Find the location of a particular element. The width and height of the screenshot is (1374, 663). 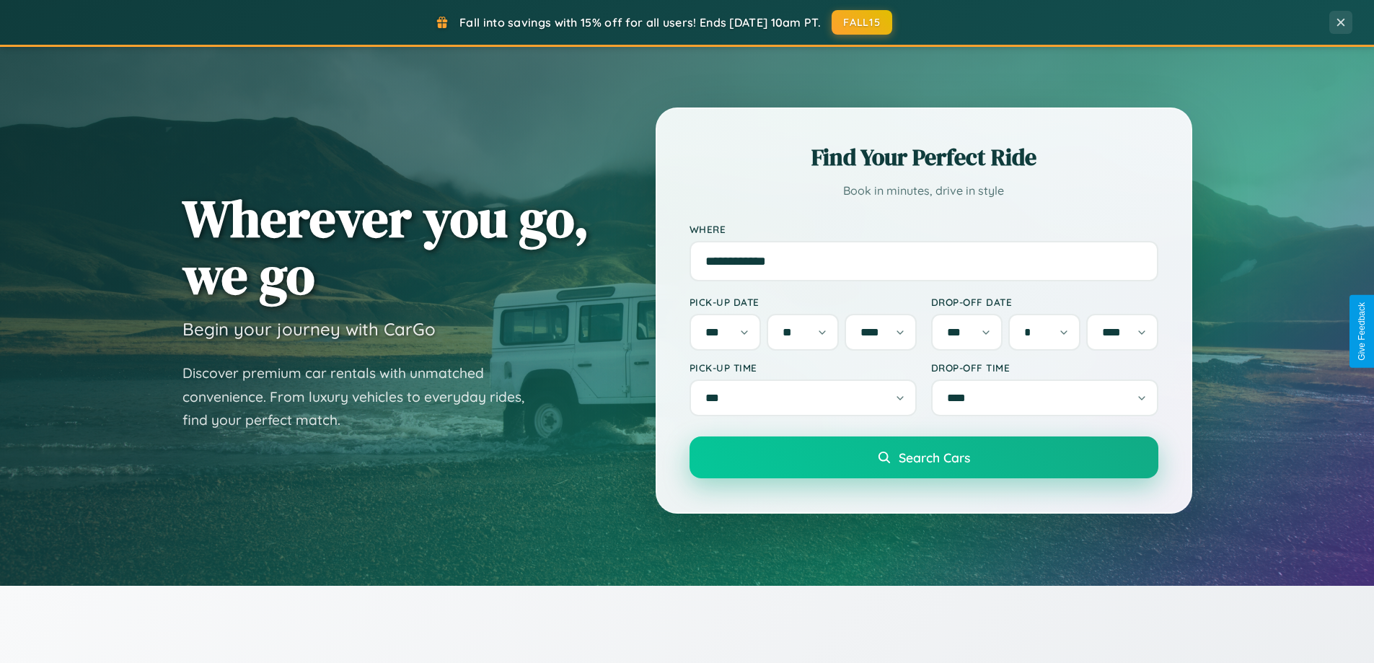

p: Discover premium car rentals with unmatched convenience. From luxury vehicles to everyday rides, ... is located at coordinates (363, 397).